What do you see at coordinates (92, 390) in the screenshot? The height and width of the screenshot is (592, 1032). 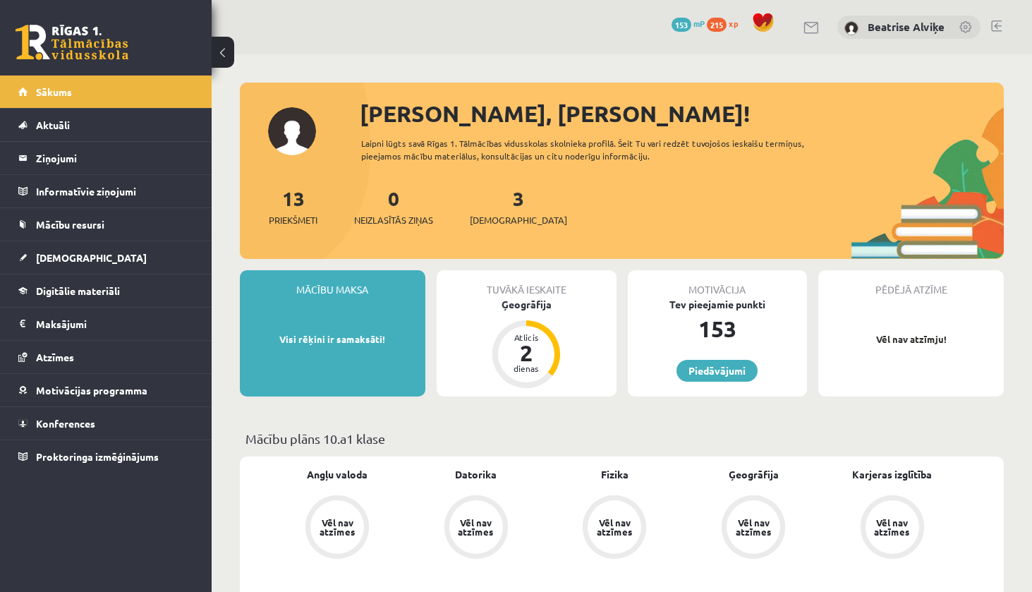 I see `span: Motivācijas programma` at bounding box center [92, 390].